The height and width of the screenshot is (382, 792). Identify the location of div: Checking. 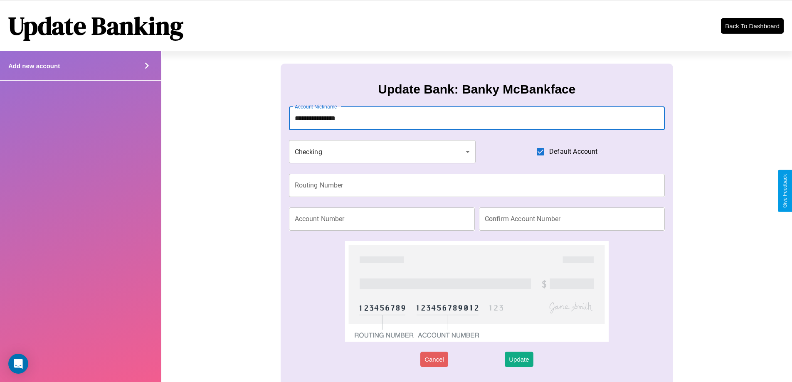
(383, 152).